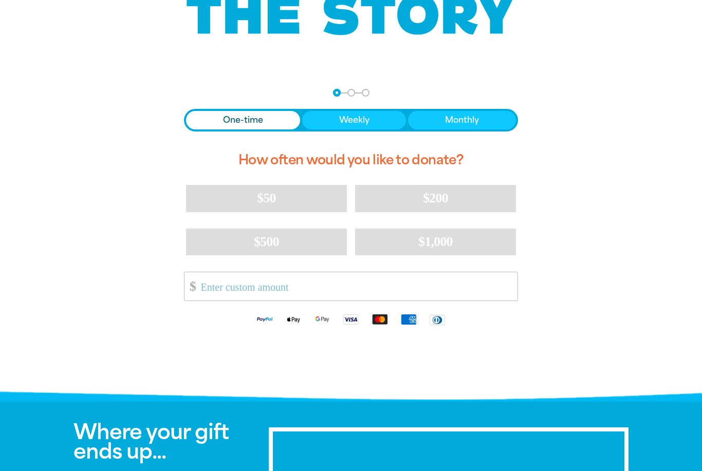 This screenshot has height=471, width=702. I want to click on span: $500, so click(266, 242).